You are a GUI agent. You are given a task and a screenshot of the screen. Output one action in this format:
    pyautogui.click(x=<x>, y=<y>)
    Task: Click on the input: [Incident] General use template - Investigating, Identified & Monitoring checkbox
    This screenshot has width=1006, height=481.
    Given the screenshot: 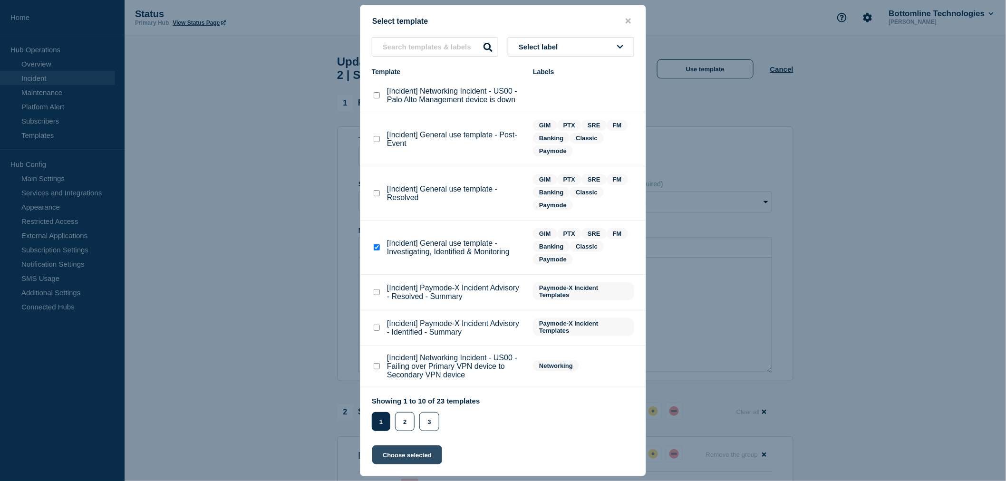 What is the action you would take?
    pyautogui.click(x=377, y=247)
    